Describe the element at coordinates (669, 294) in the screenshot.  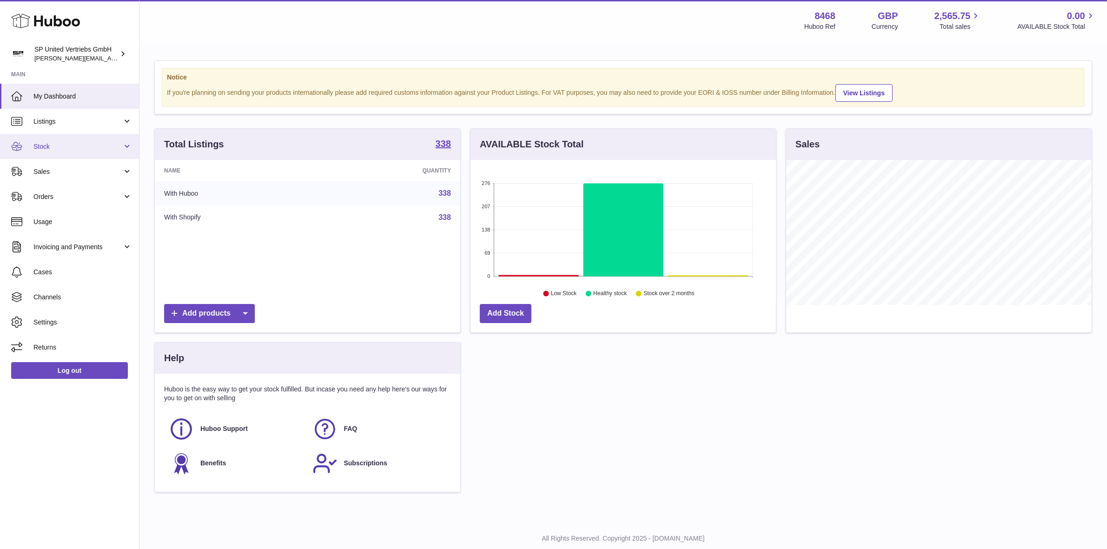
I see `text: Stock over 2 months` at that location.